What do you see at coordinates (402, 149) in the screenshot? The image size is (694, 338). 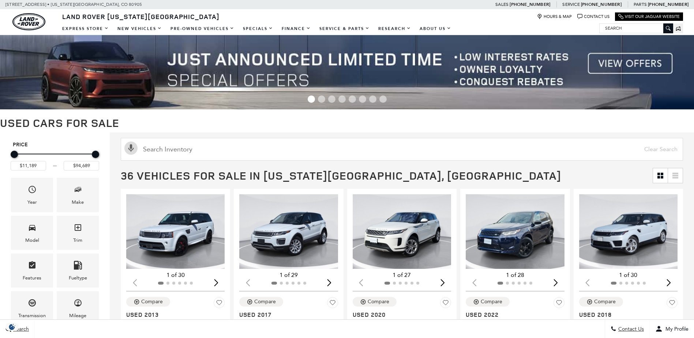 I see `input: Search Inventory` at bounding box center [402, 149].